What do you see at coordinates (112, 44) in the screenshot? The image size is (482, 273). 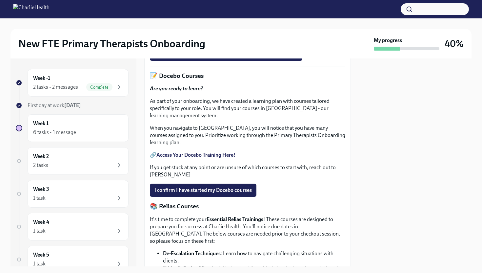 I see `h2: New FTE Primary Therapists Onboarding` at bounding box center [112, 44].